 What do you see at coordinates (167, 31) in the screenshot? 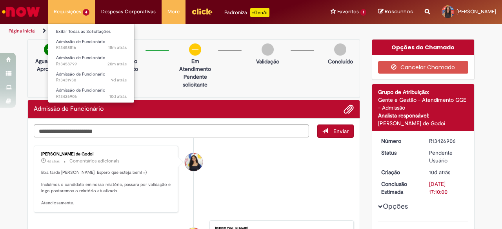
I see `ul: Trilhas de página` at bounding box center [167, 31].